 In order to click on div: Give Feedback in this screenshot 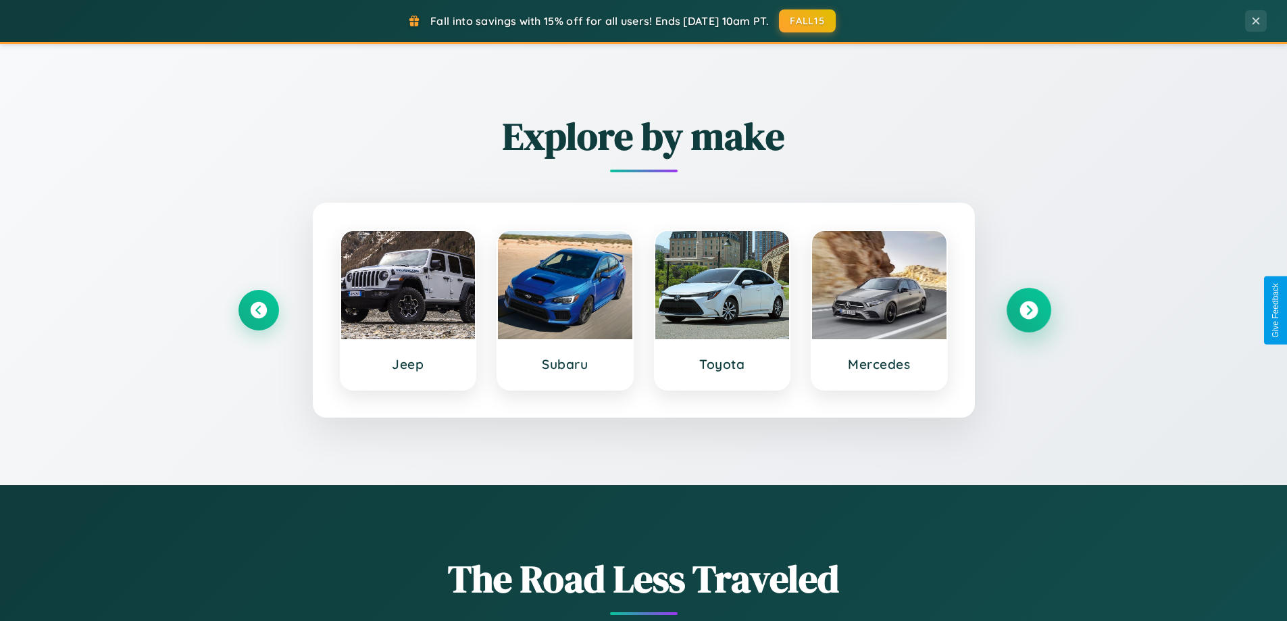, I will do `click(1275, 310)`.